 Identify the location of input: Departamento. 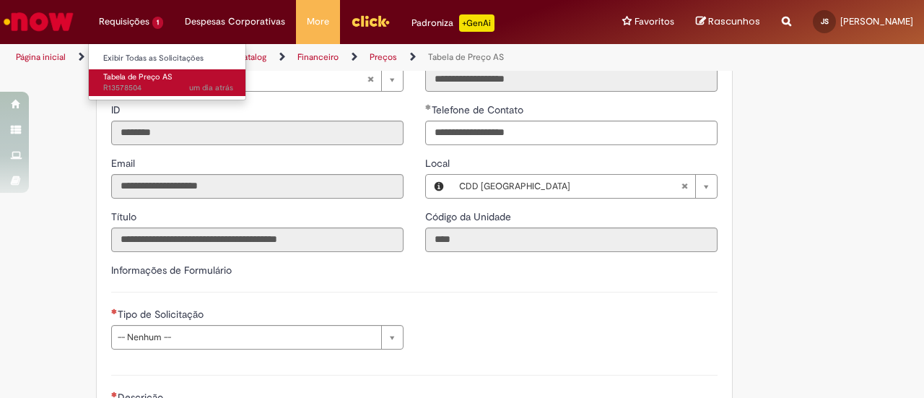
(571, 79).